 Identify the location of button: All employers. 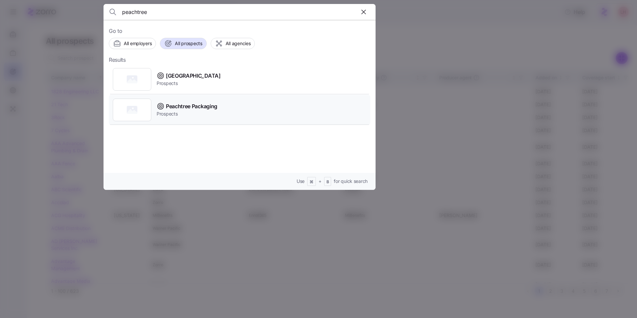
(132, 43).